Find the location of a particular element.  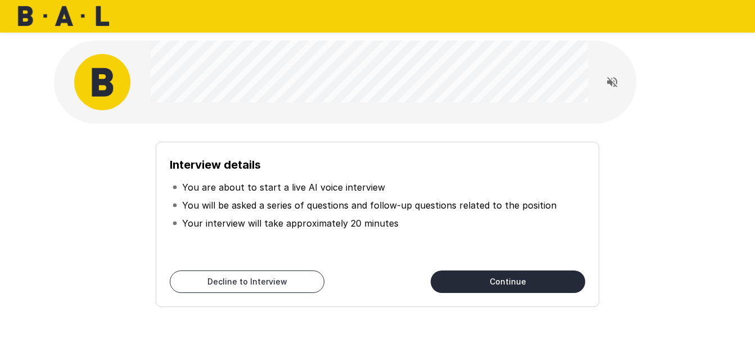

button: Continue is located at coordinates (507, 282).